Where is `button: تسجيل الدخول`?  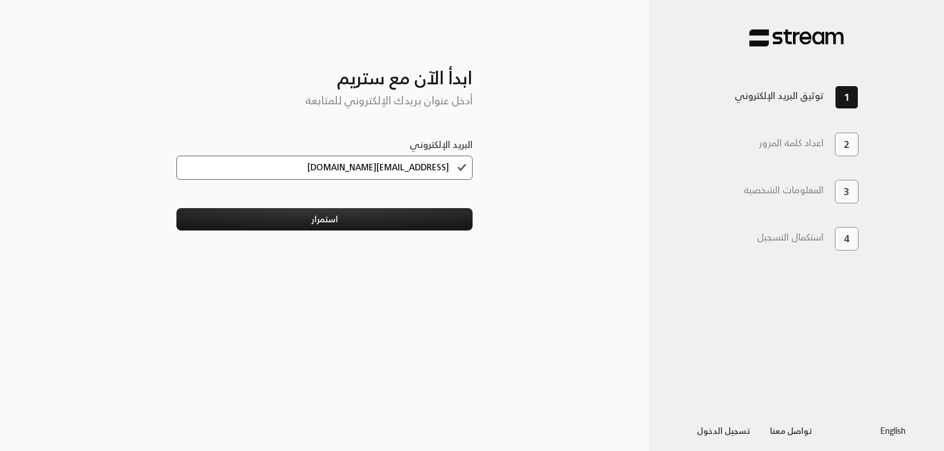
button: تسجيل الدخول is located at coordinates (724, 430).